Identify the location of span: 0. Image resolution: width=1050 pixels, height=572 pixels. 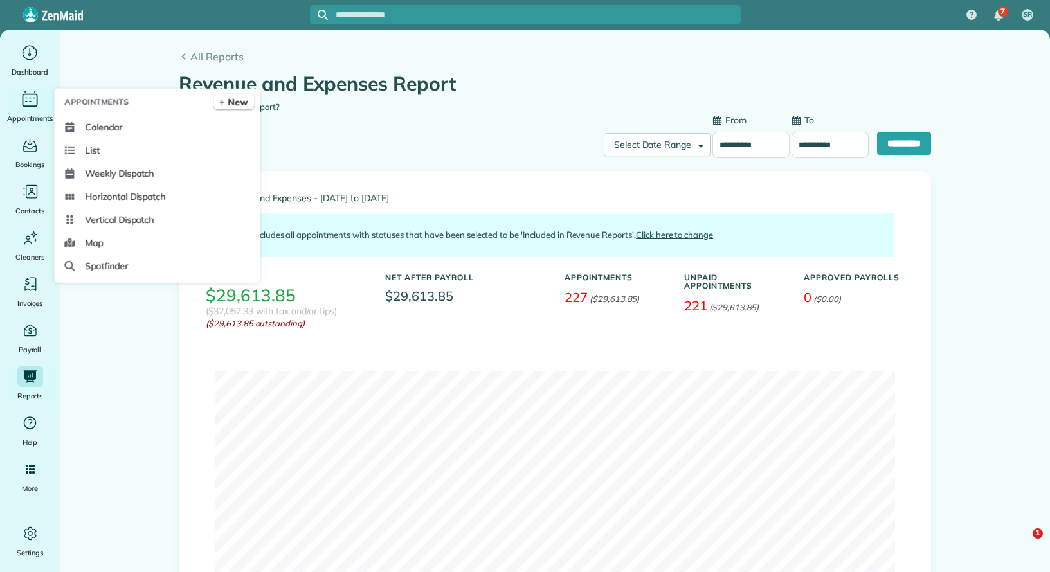
(807, 297).